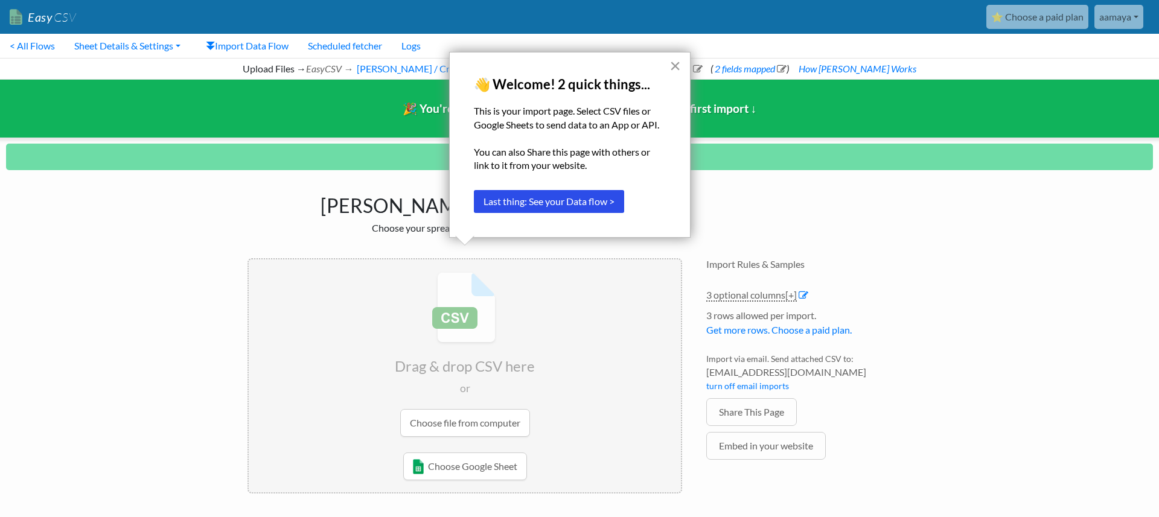 Image resolution: width=1159 pixels, height=517 pixels. What do you see at coordinates (750, 68) in the screenshot?
I see `a: 2 fields mapped` at bounding box center [750, 68].